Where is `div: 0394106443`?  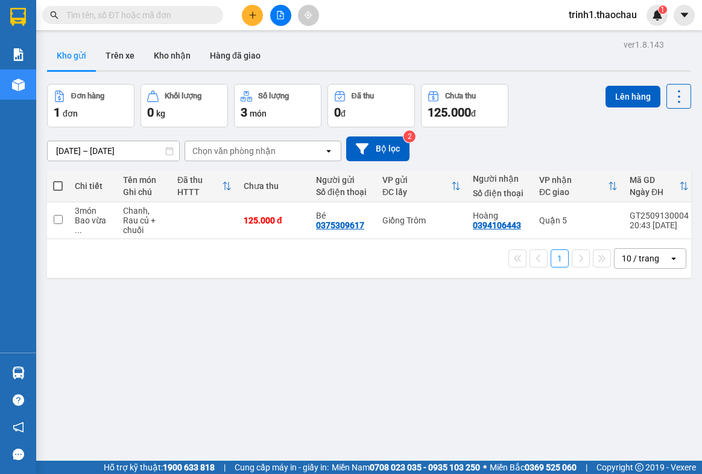 div: 0394106443 is located at coordinates (497, 225).